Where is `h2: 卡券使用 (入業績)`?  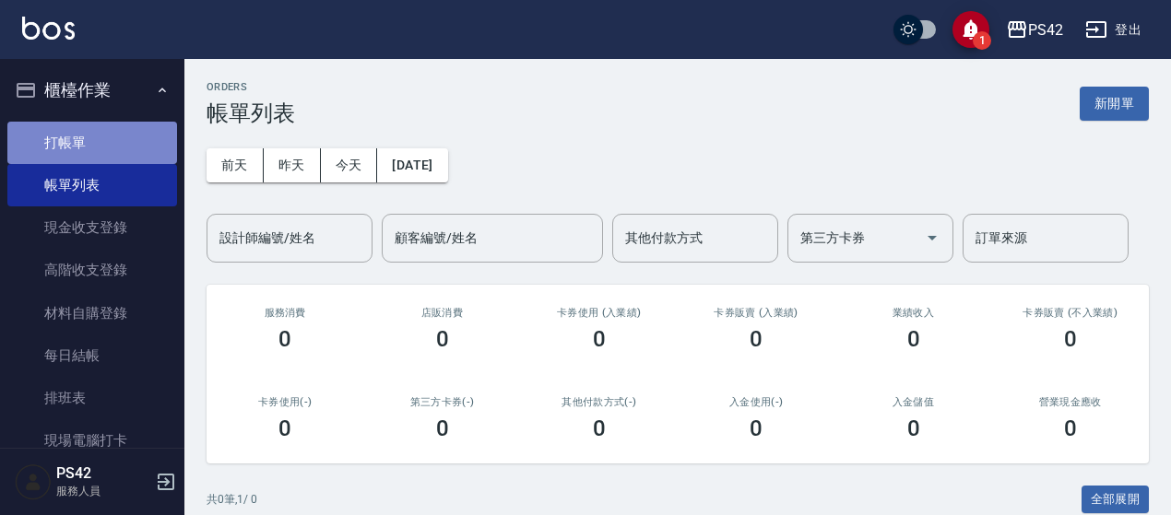
h2: 卡券使用 (入業績) is located at coordinates (599, 313).